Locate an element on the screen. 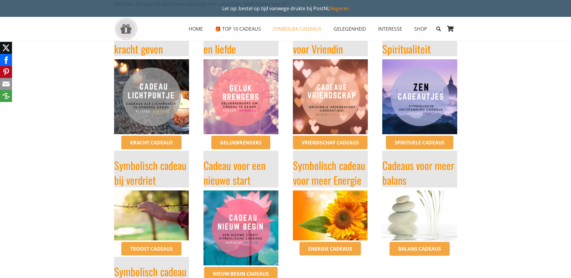 The height and width of the screenshot is (278, 571). img: Troost cadeau herinnering moeilijke tijden ketting kracht kerstmis is located at coordinates (151, 97).